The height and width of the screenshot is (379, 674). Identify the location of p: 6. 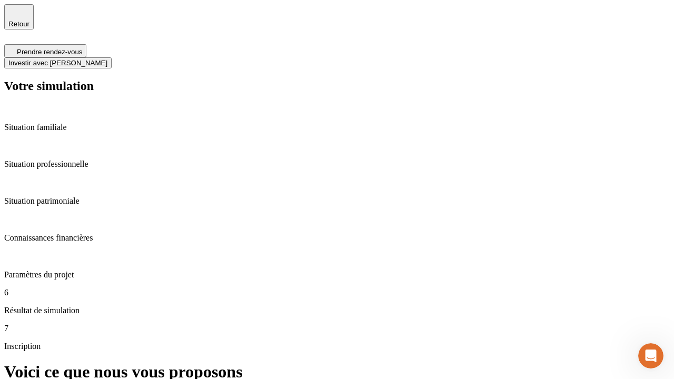
(337, 293).